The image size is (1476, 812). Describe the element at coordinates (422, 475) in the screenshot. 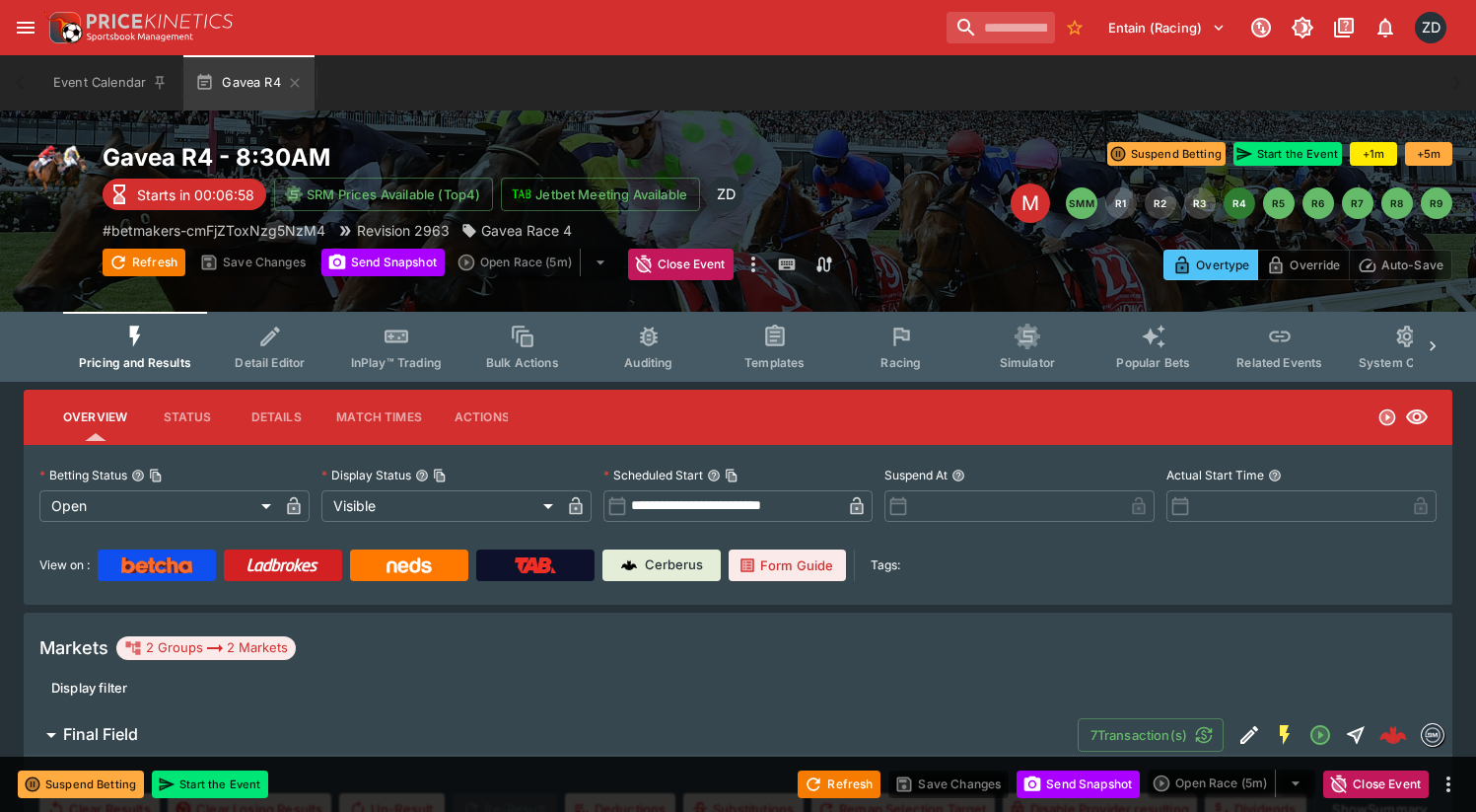

I see `button: Display StatusCopy To Clipboard` at that location.